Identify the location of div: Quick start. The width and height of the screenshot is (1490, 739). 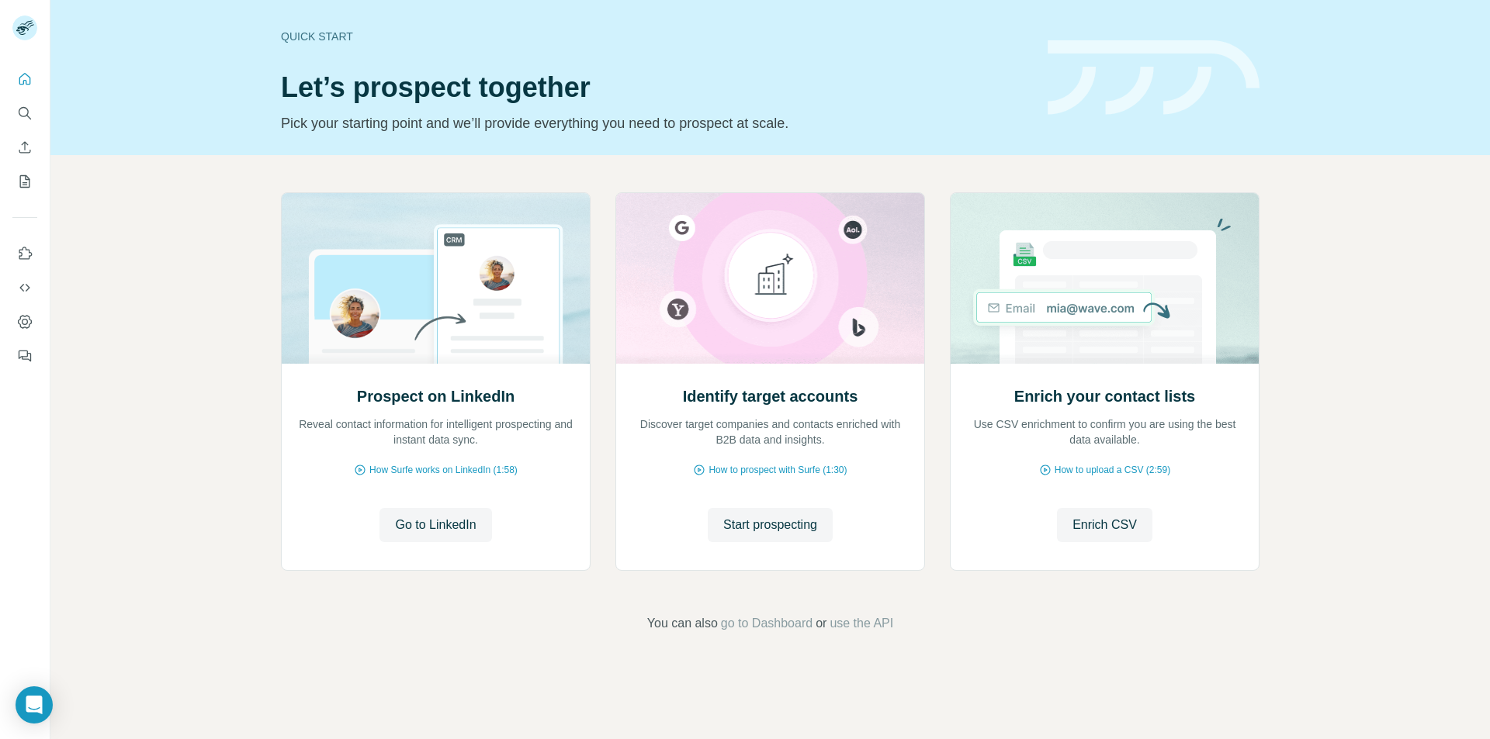
(655, 36).